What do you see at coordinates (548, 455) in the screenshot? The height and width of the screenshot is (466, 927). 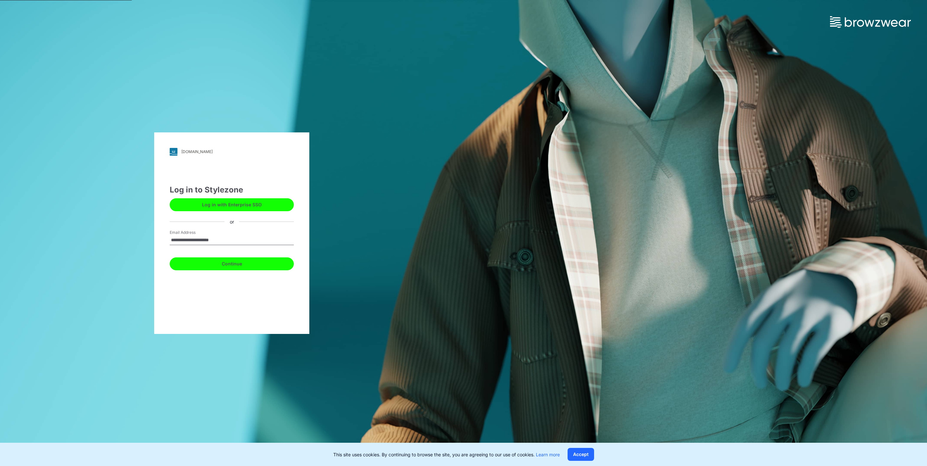 I see `a: Learn more` at bounding box center [548, 455].